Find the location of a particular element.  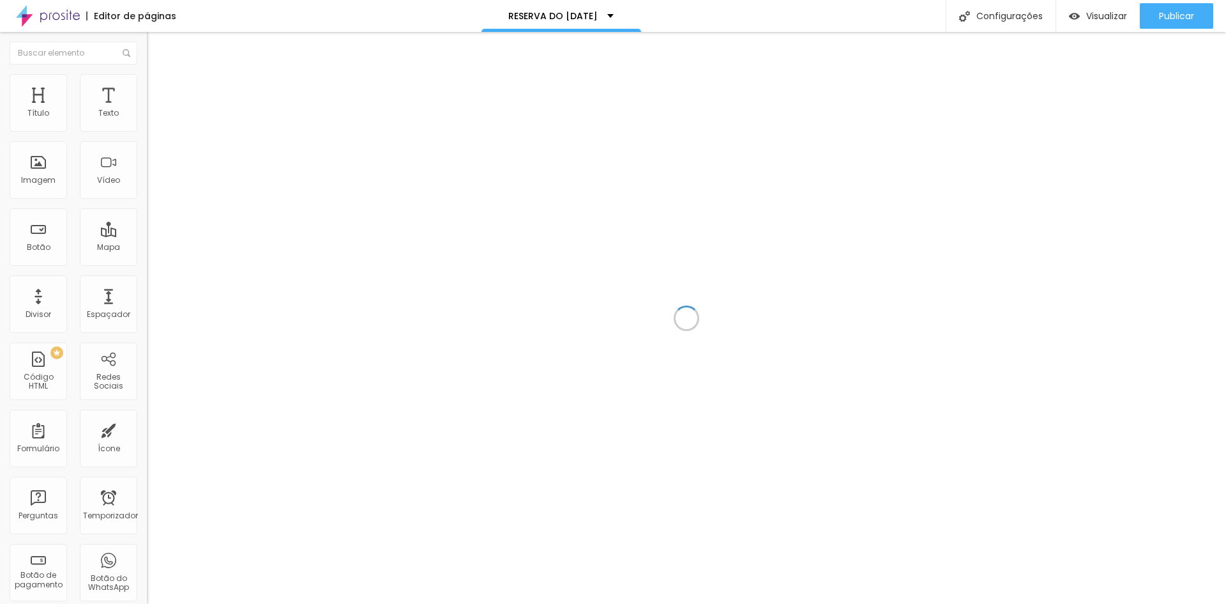

font: Imagem is located at coordinates (38, 179).